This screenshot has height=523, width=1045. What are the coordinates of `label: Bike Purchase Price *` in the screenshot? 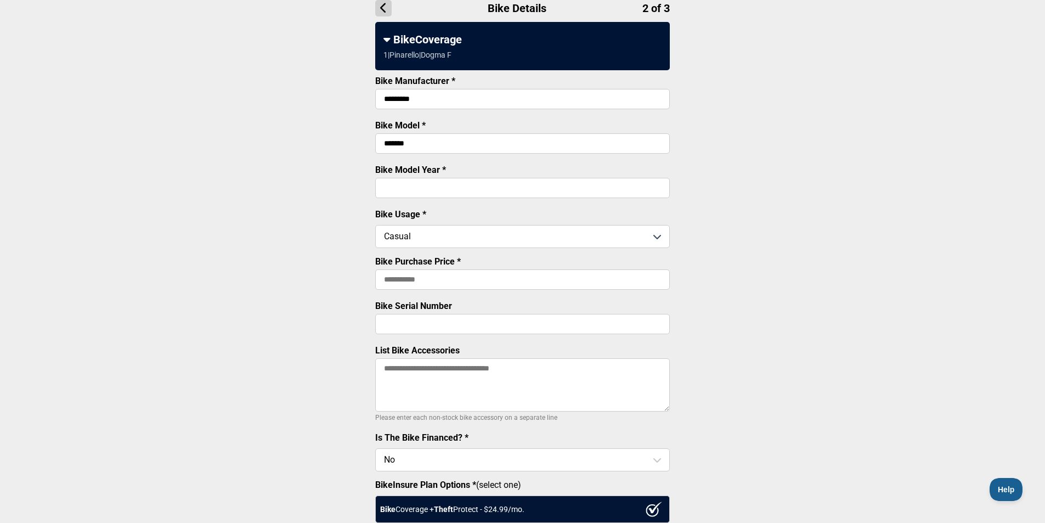 It's located at (418, 261).